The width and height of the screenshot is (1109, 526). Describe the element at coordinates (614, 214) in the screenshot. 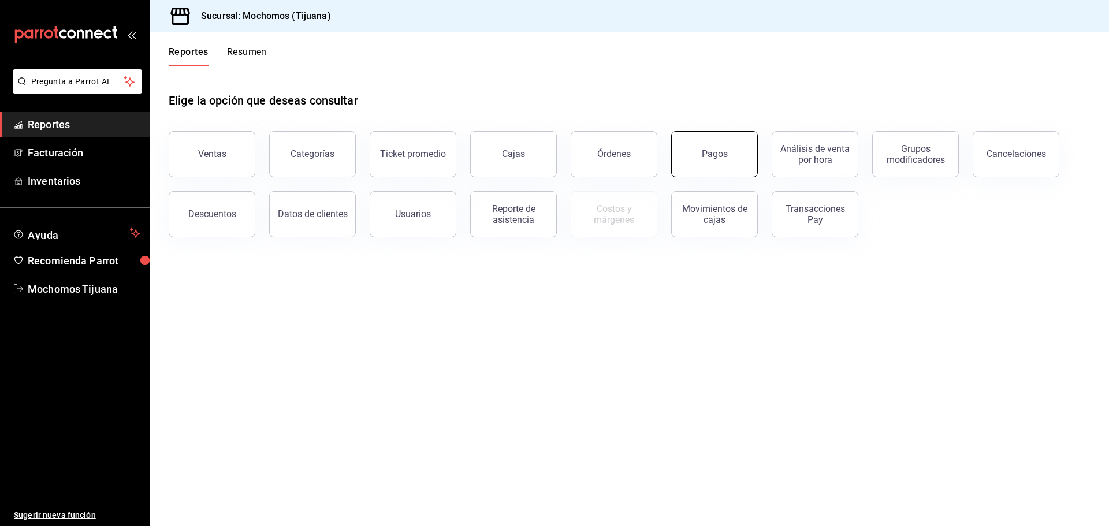

I see `button: Contrata inventarios para ver este reporte` at that location.